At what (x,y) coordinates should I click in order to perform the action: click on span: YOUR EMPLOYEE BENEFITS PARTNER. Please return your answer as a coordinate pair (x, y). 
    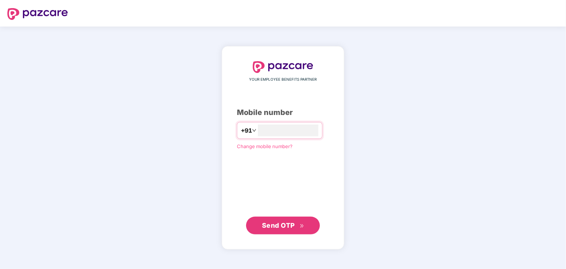
    Looking at the image, I should click on (283, 80).